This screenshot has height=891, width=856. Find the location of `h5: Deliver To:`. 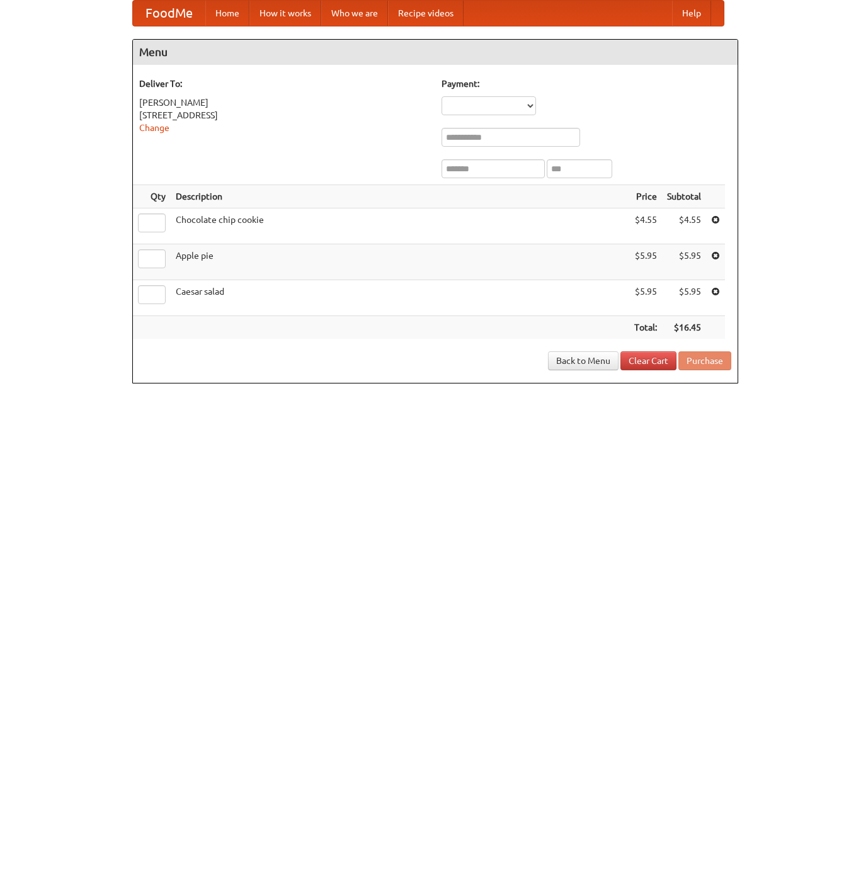

h5: Deliver To: is located at coordinates (284, 84).